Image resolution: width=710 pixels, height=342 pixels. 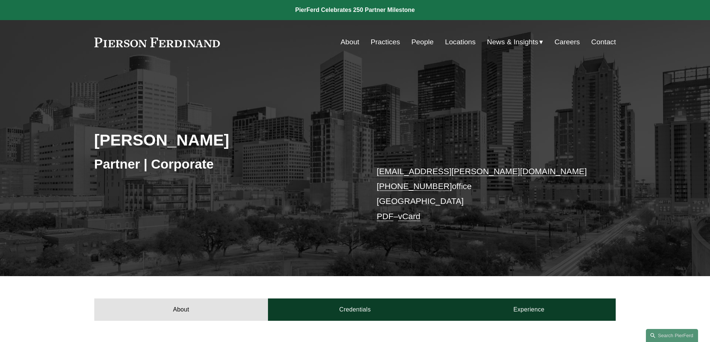 What do you see at coordinates (385, 216) in the screenshot?
I see `a: PDF` at bounding box center [385, 216].